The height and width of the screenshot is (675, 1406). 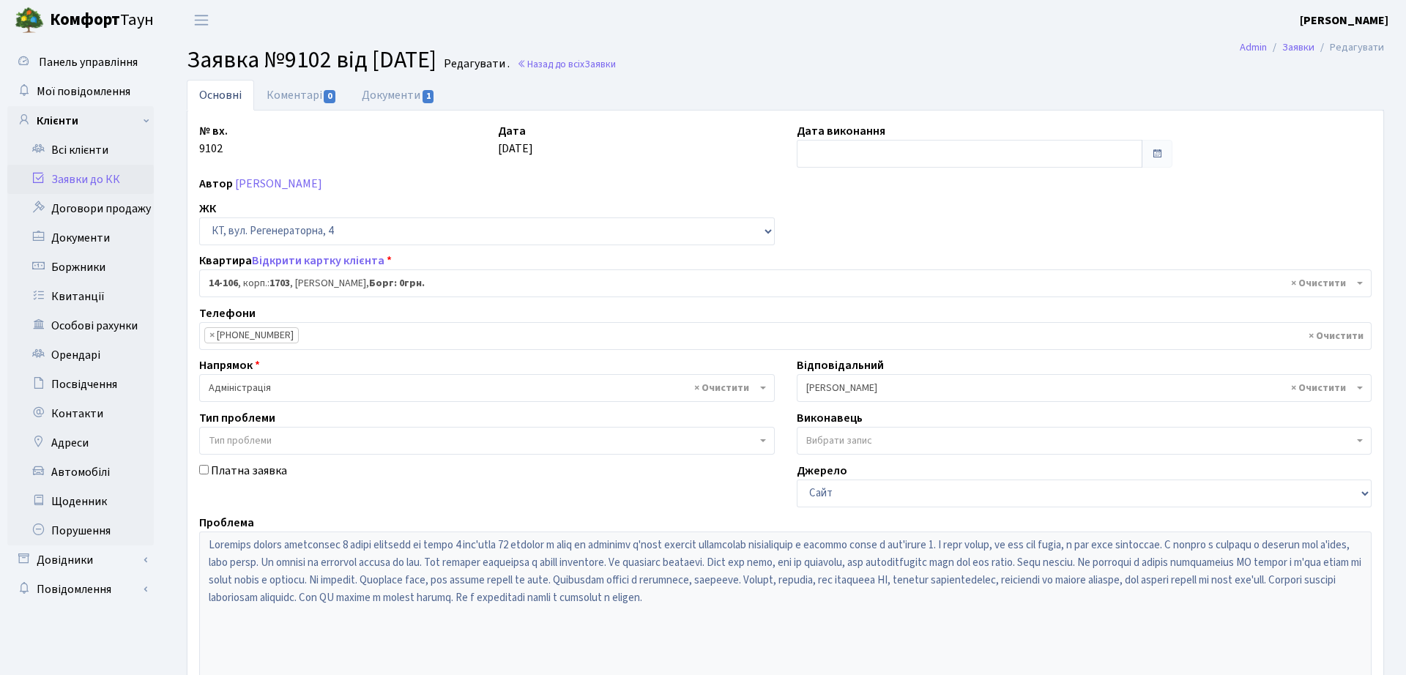 I want to click on span: 1, so click(x=429, y=97).